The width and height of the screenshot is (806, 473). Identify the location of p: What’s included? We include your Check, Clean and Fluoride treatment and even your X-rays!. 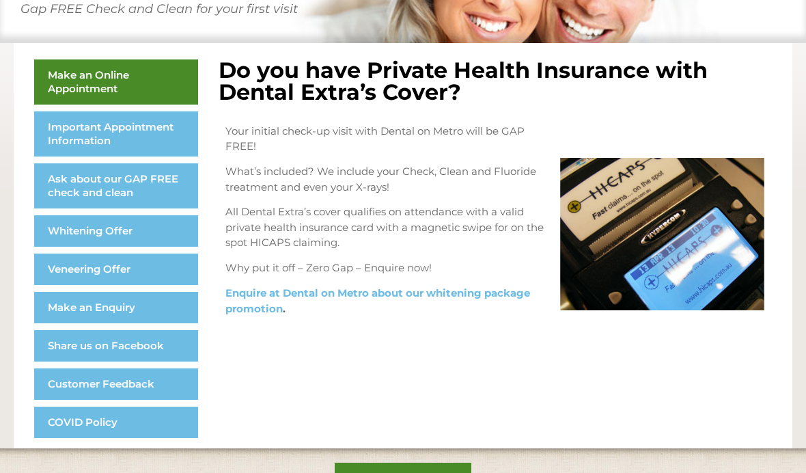
(386, 179).